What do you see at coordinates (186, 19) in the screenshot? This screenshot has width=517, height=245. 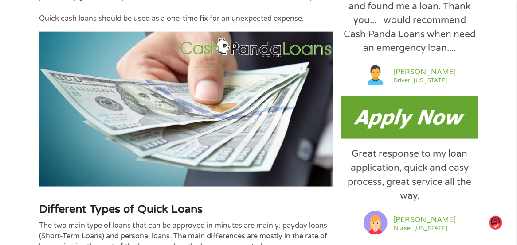 I see `p: Quick cash loans should be used as a one-time fix for an unexpected expense.` at bounding box center [186, 19].